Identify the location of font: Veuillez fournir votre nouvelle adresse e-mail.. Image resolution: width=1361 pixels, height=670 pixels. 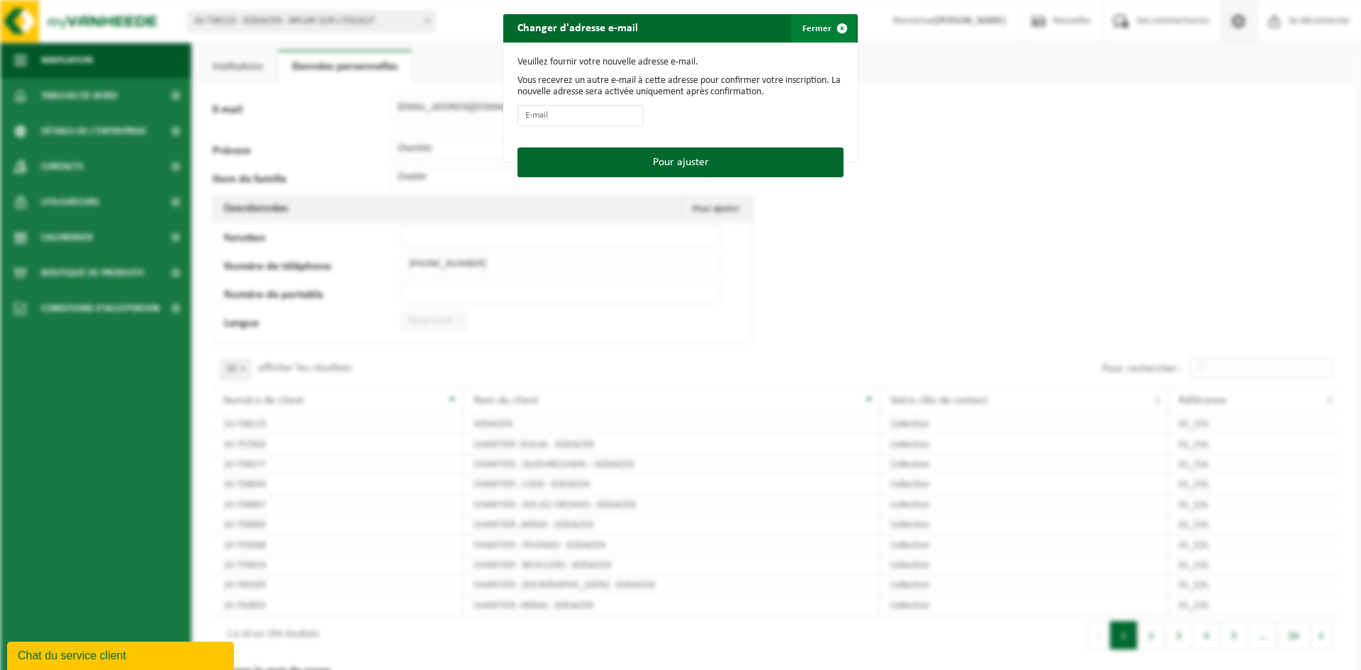
(607, 62).